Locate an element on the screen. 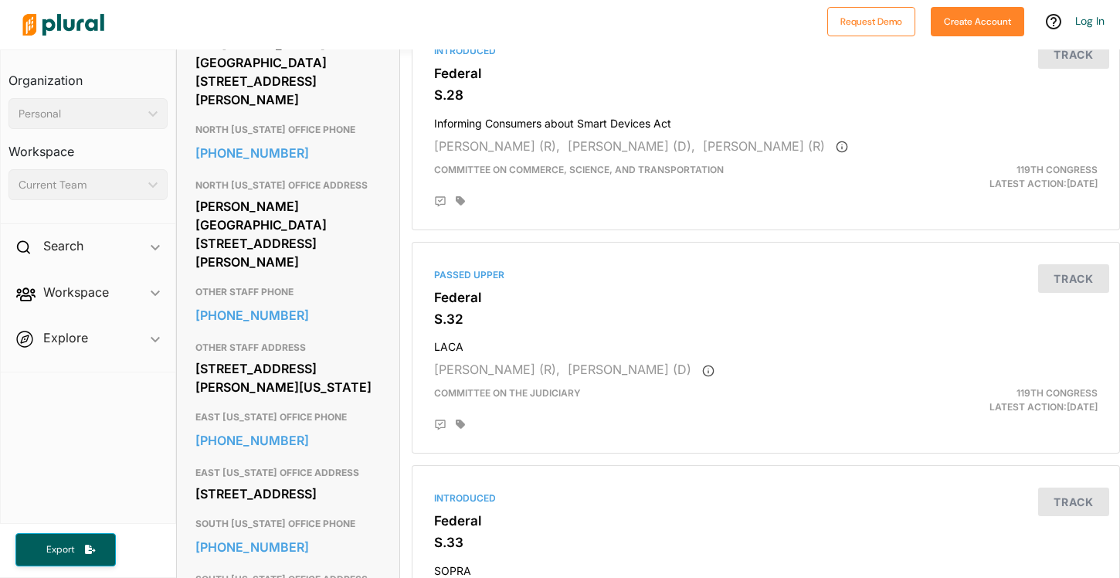 The width and height of the screenshot is (1120, 578). h3: OTHER STAFF PHONE is located at coordinates (288, 292).